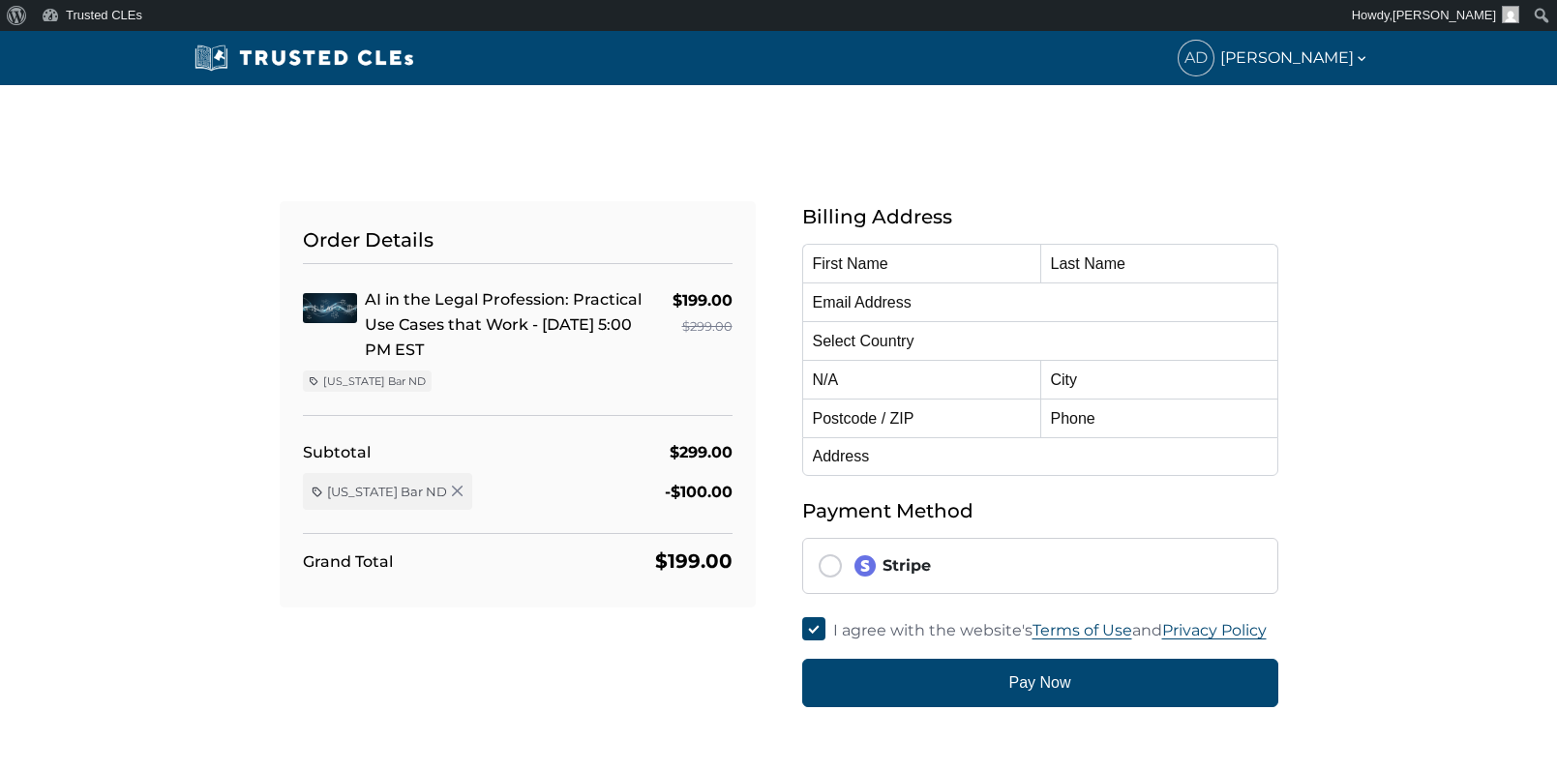  I want to click on div: Grand Total, so click(347, 561).